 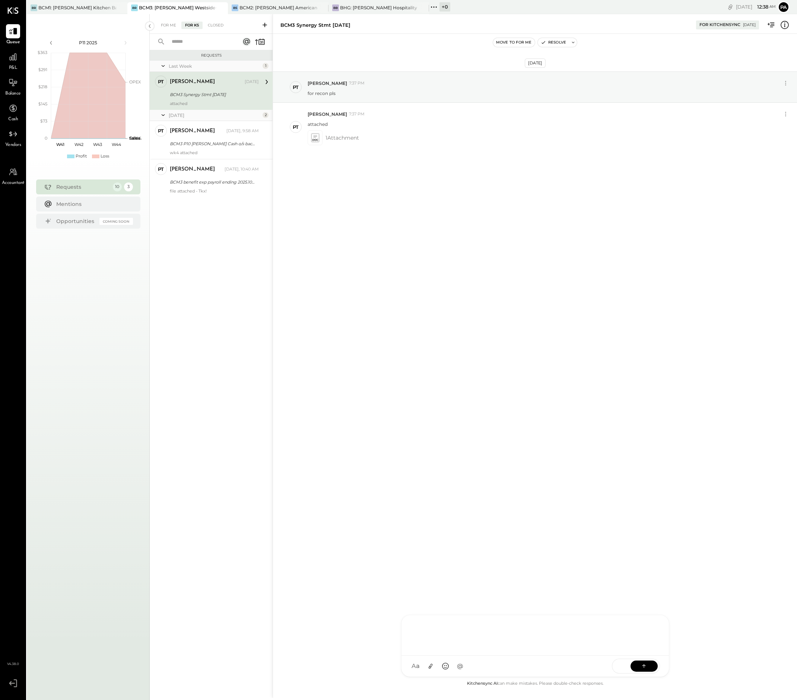 I want to click on div: BCM3 benefit exp payroll ending 2025.1008, so click(x=213, y=182).